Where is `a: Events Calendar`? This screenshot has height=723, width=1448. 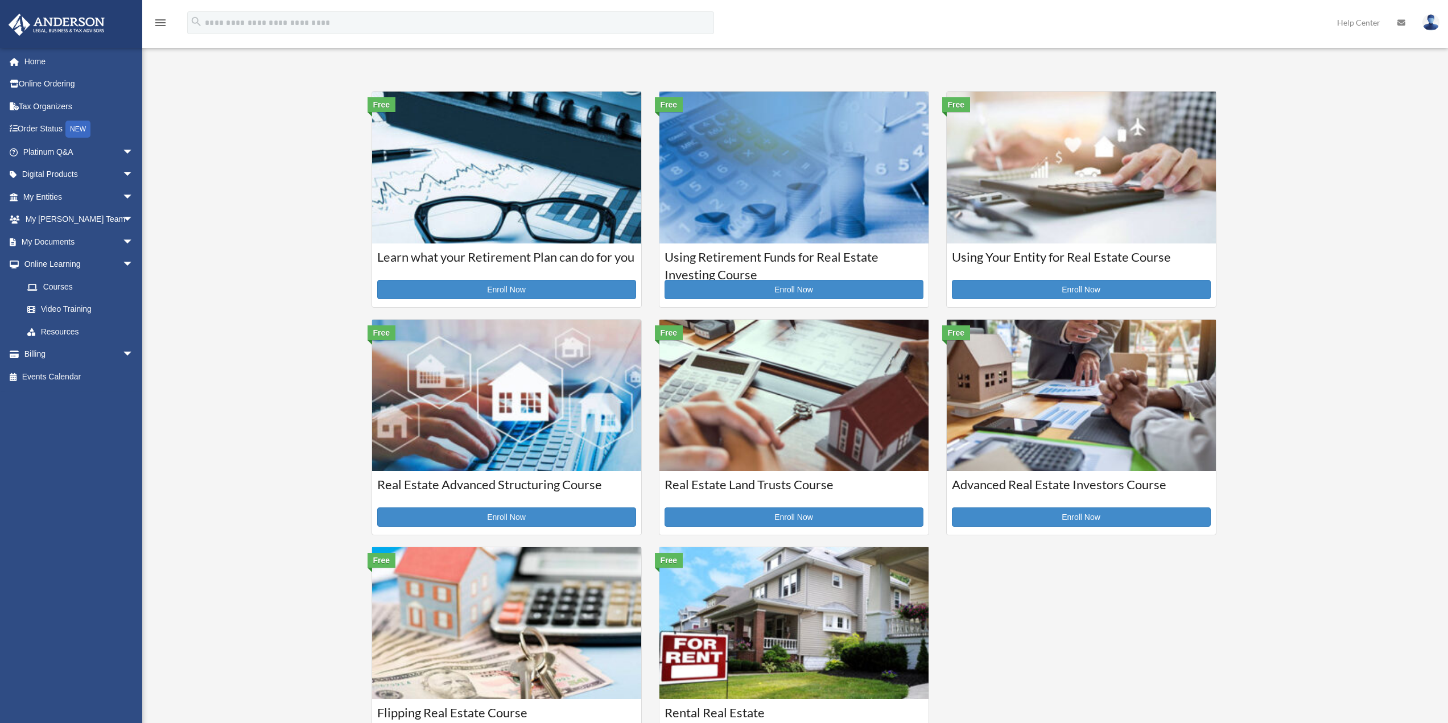
a: Events Calendar is located at coordinates (79, 377).